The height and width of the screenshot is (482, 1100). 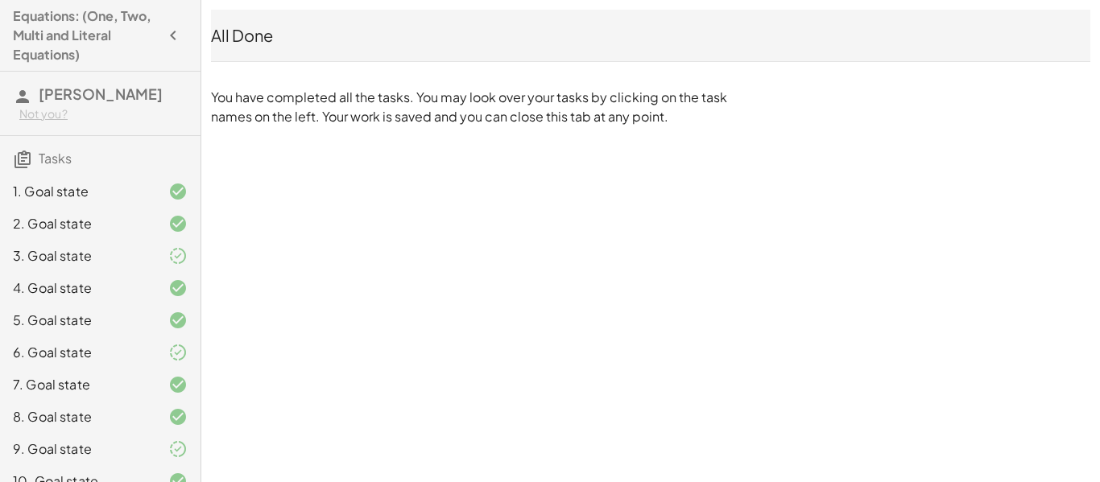 What do you see at coordinates (651, 35) in the screenshot?
I see `div: All Done` at bounding box center [651, 35].